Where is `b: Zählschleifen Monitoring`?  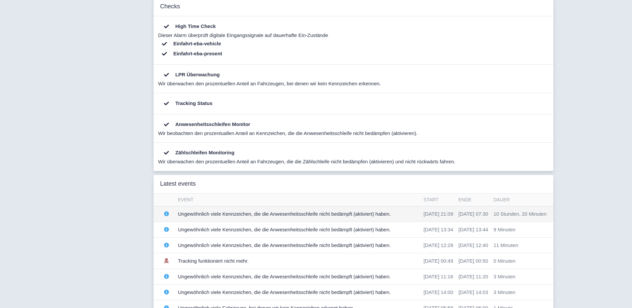 b: Zählschleifen Monitoring is located at coordinates (205, 152).